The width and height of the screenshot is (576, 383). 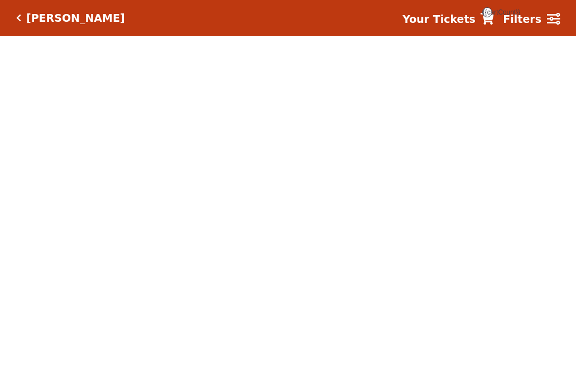 What do you see at coordinates (532, 19) in the screenshot?
I see `a: Filters` at bounding box center [532, 19].